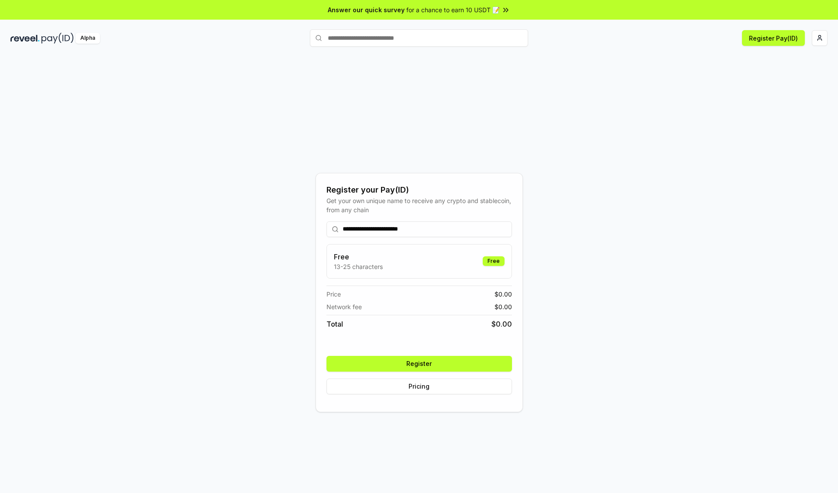  Describe the element at coordinates (419, 205) in the screenshot. I see `div: Get your own unique name to receive any crypto and stablecoin, from any chain` at that location.